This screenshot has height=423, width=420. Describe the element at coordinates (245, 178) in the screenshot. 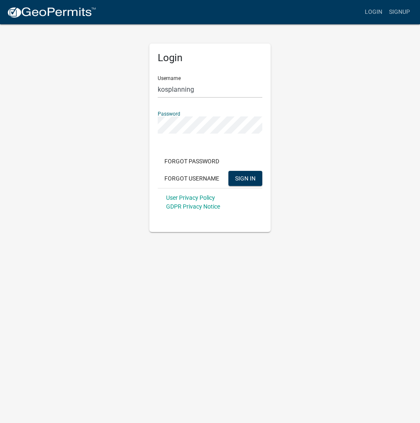

I see `button: SIGN IN` at that location.